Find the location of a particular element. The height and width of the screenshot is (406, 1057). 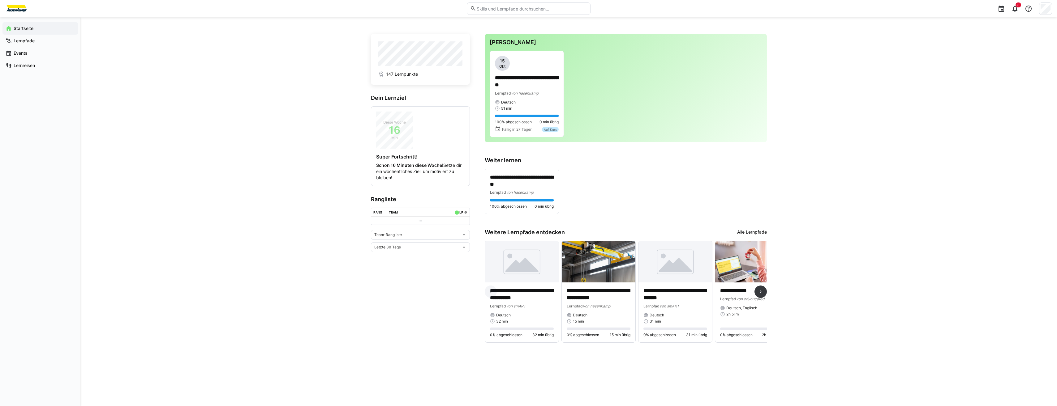

span: von edyoucated is located at coordinates (750, 299).